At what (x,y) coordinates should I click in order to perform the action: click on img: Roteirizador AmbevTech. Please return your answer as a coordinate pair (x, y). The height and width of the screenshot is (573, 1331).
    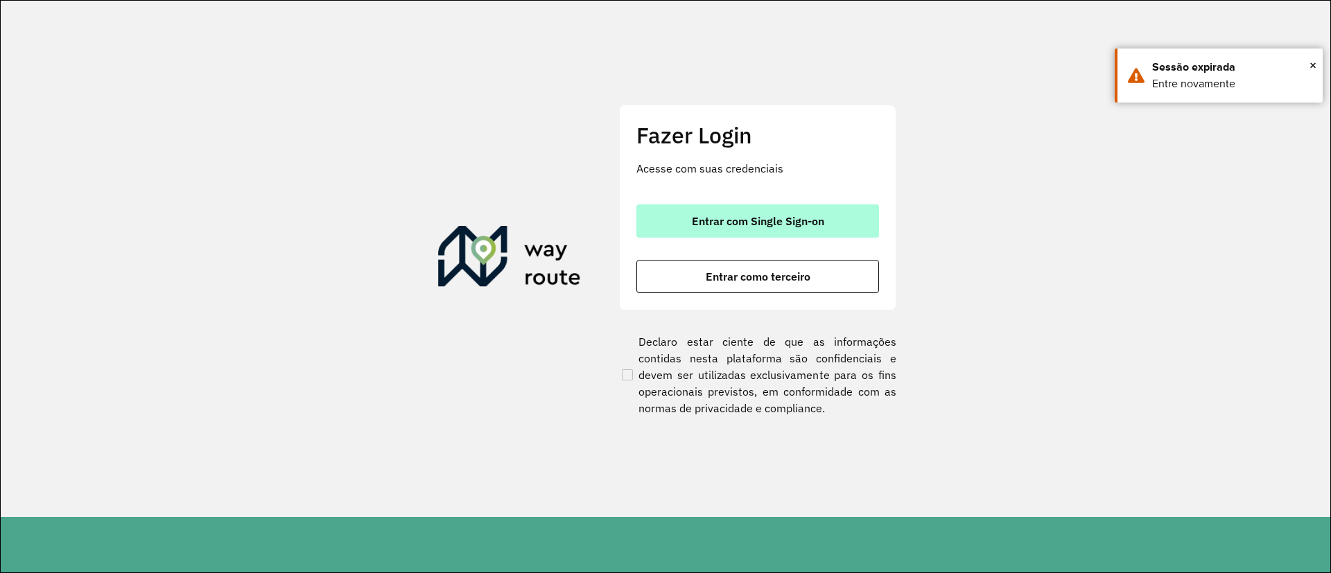
    Looking at the image, I should click on (510, 259).